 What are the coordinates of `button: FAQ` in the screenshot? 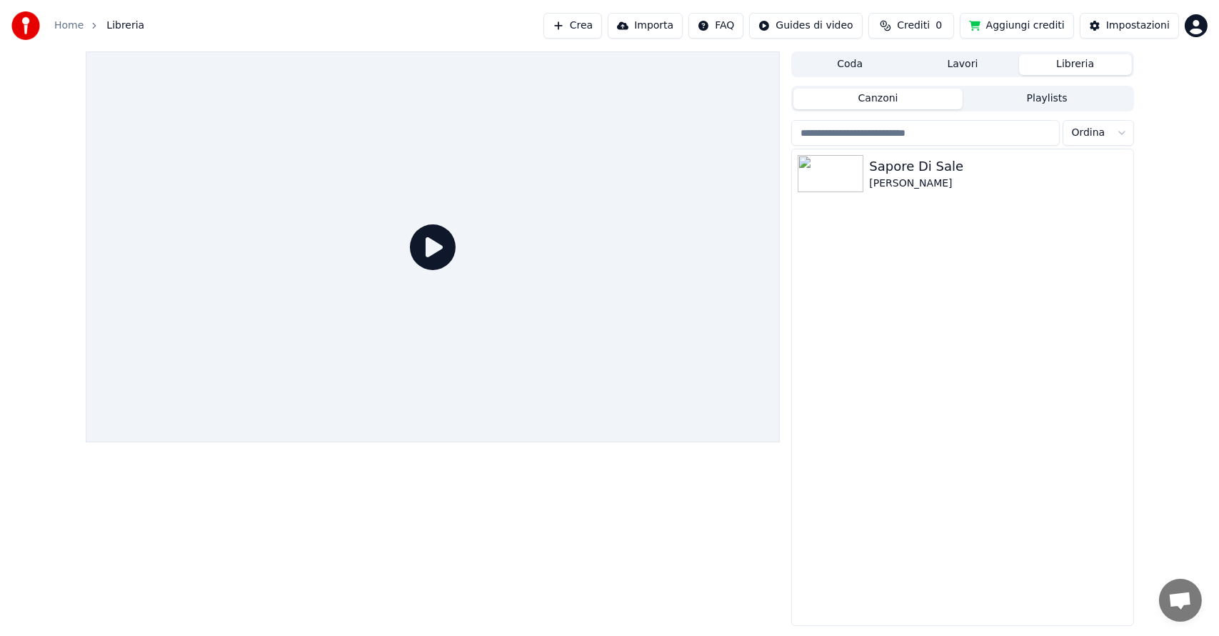 It's located at (716, 26).